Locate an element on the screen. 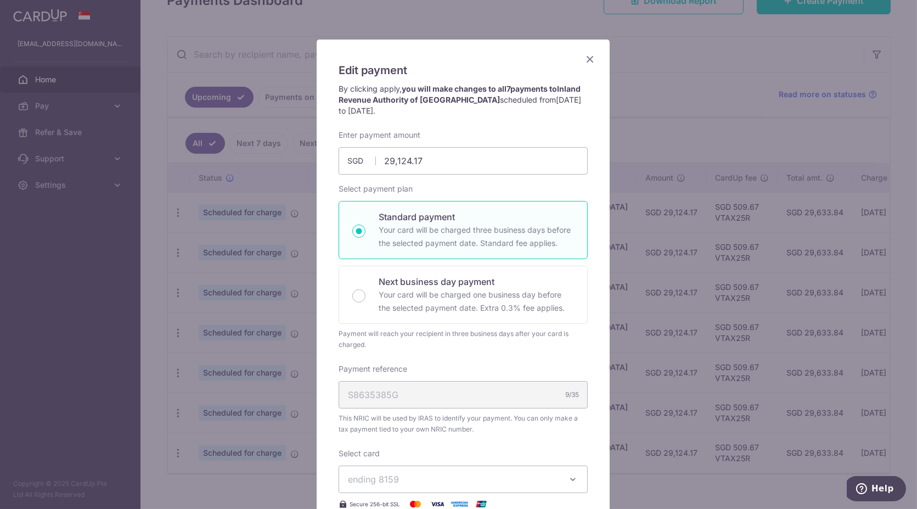  label: Enter payment amount is located at coordinates (379, 135).